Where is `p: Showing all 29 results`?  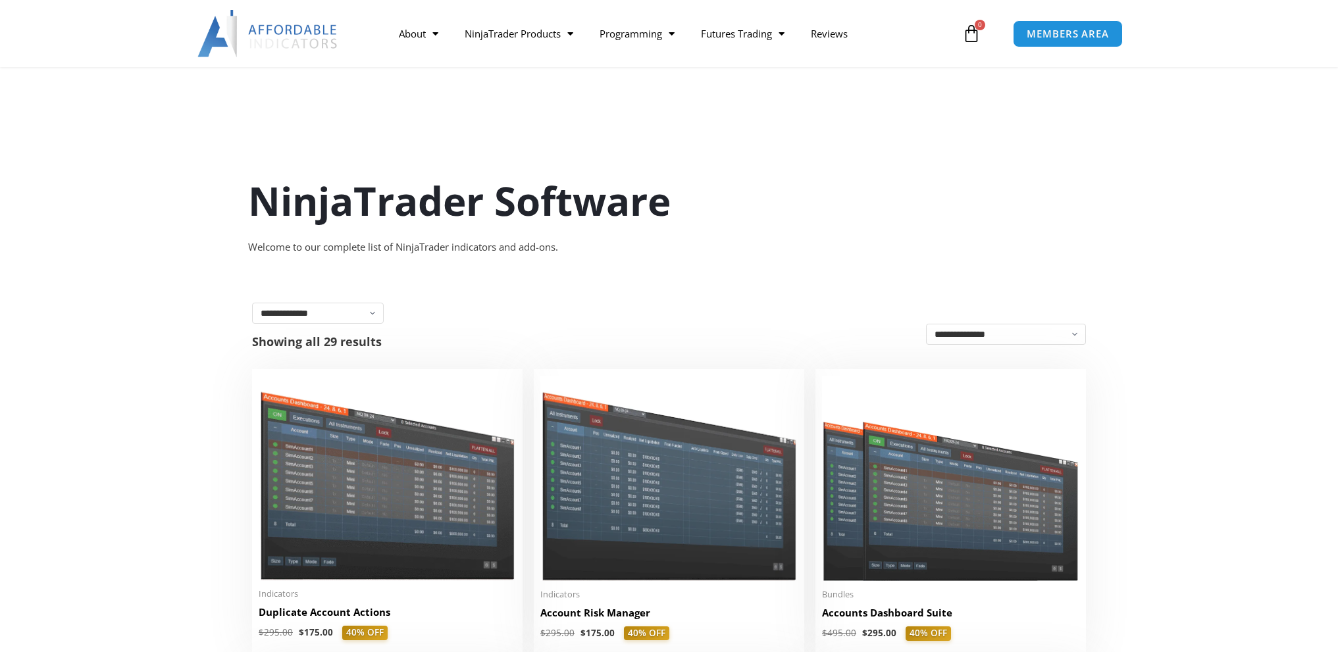 p: Showing all 29 results is located at coordinates (317, 342).